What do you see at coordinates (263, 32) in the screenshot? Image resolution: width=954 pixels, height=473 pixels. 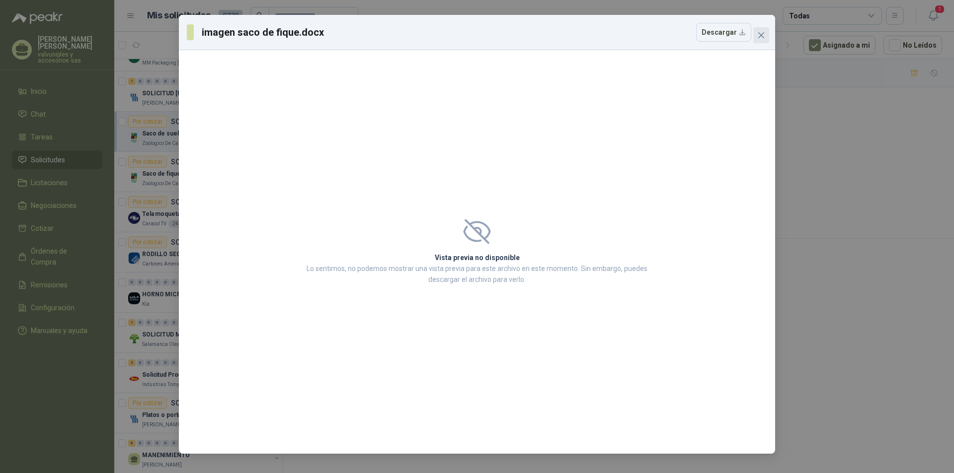 I see `h3: imagen saco de fique.docx` at bounding box center [263, 32].